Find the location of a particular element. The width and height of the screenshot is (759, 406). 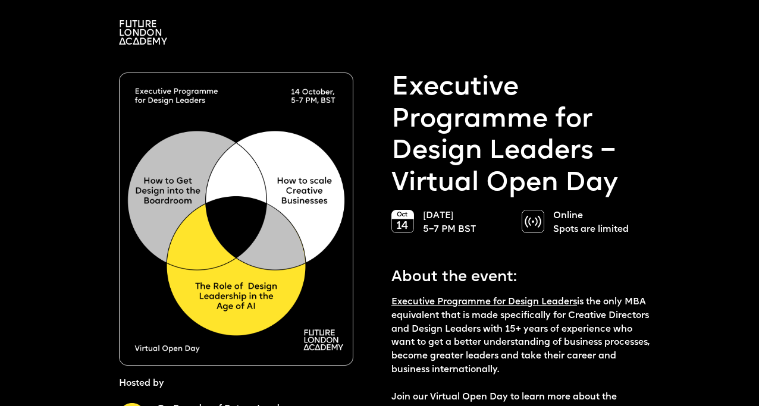

p: Executive Programme for Design Leaders – Virtual Open Day is located at coordinates (522, 136).